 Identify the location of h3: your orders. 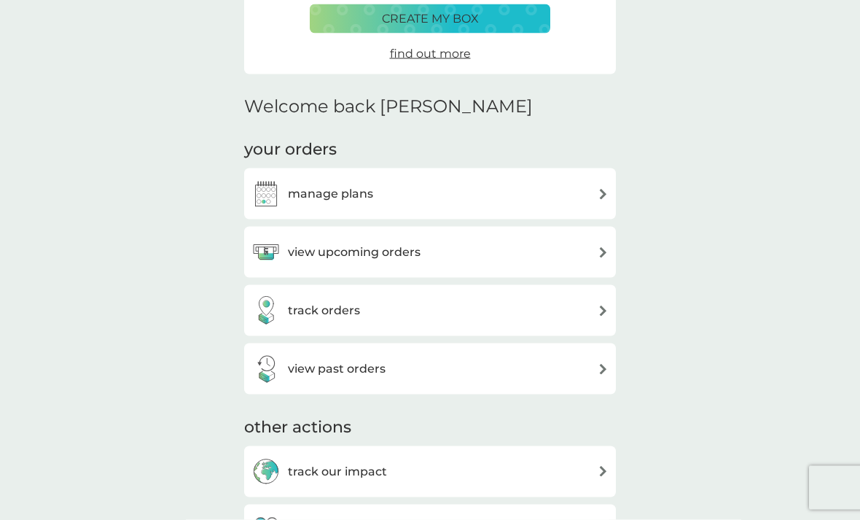
(290, 149).